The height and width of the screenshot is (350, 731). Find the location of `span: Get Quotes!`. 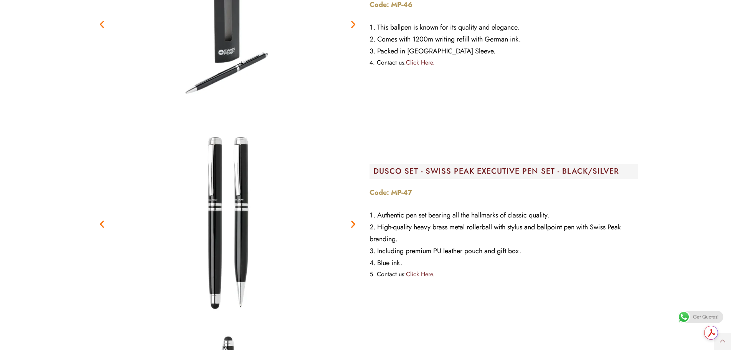

span: Get Quotes! is located at coordinates (706, 317).